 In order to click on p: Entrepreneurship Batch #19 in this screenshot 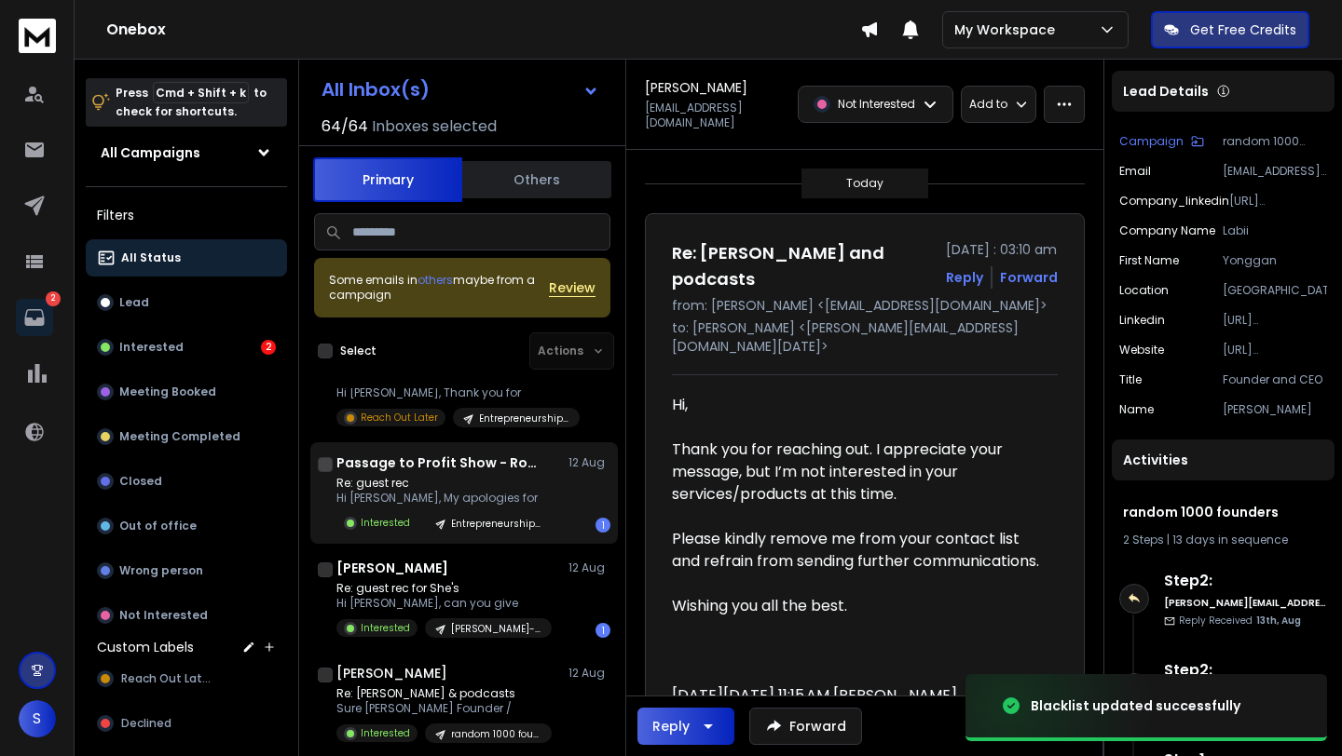, I will do `click(524, 418)`.